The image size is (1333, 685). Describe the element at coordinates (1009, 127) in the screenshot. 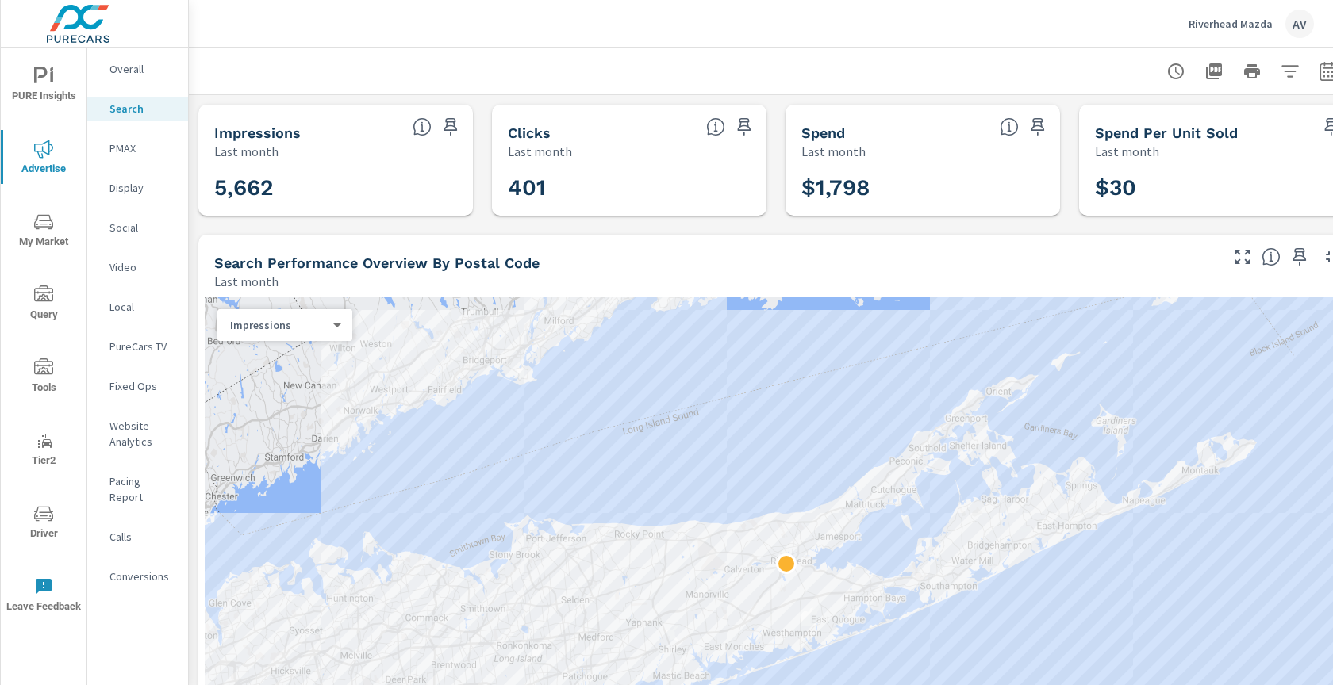

I see `span: The amount of money spent on advertising during the period.` at that location.